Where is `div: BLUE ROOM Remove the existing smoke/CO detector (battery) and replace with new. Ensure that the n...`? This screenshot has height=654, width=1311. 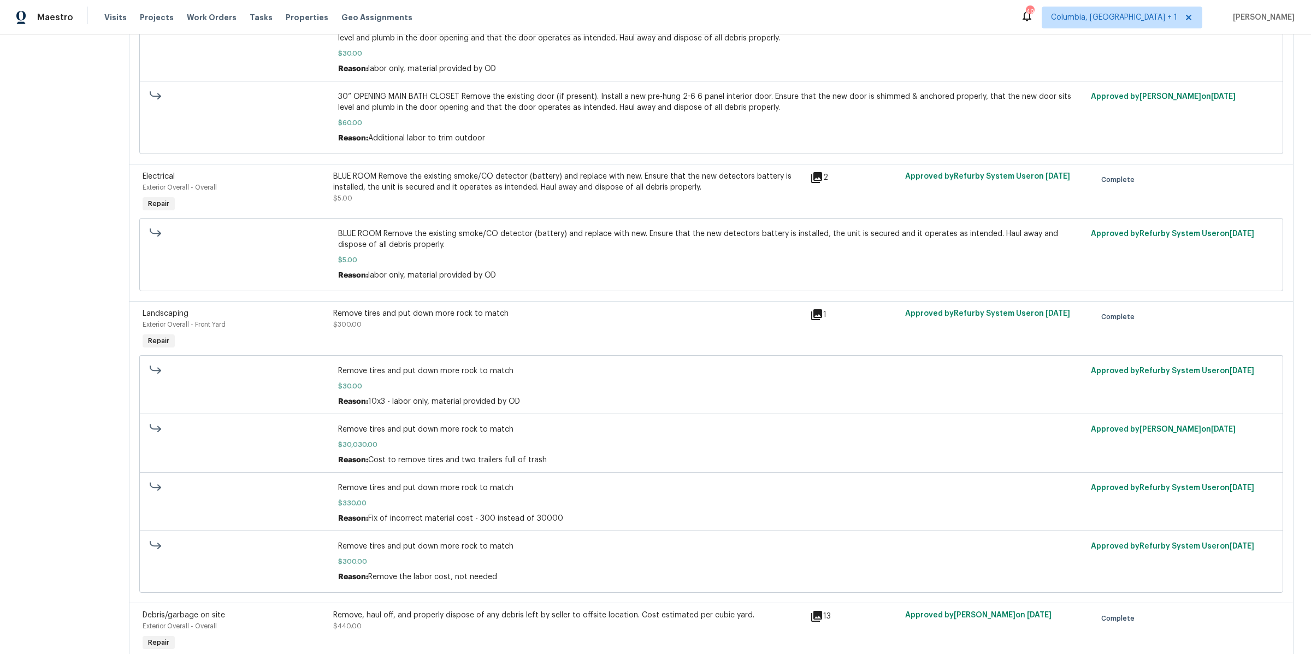
div: BLUE ROOM Remove the existing smoke/CO detector (battery) and replace with new. Ensure that the n... is located at coordinates (568, 182).